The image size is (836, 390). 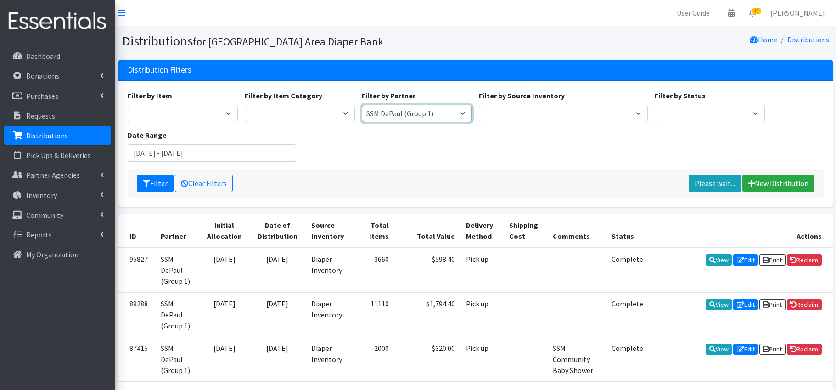 I want to click on a: Dashboard, so click(x=57, y=56).